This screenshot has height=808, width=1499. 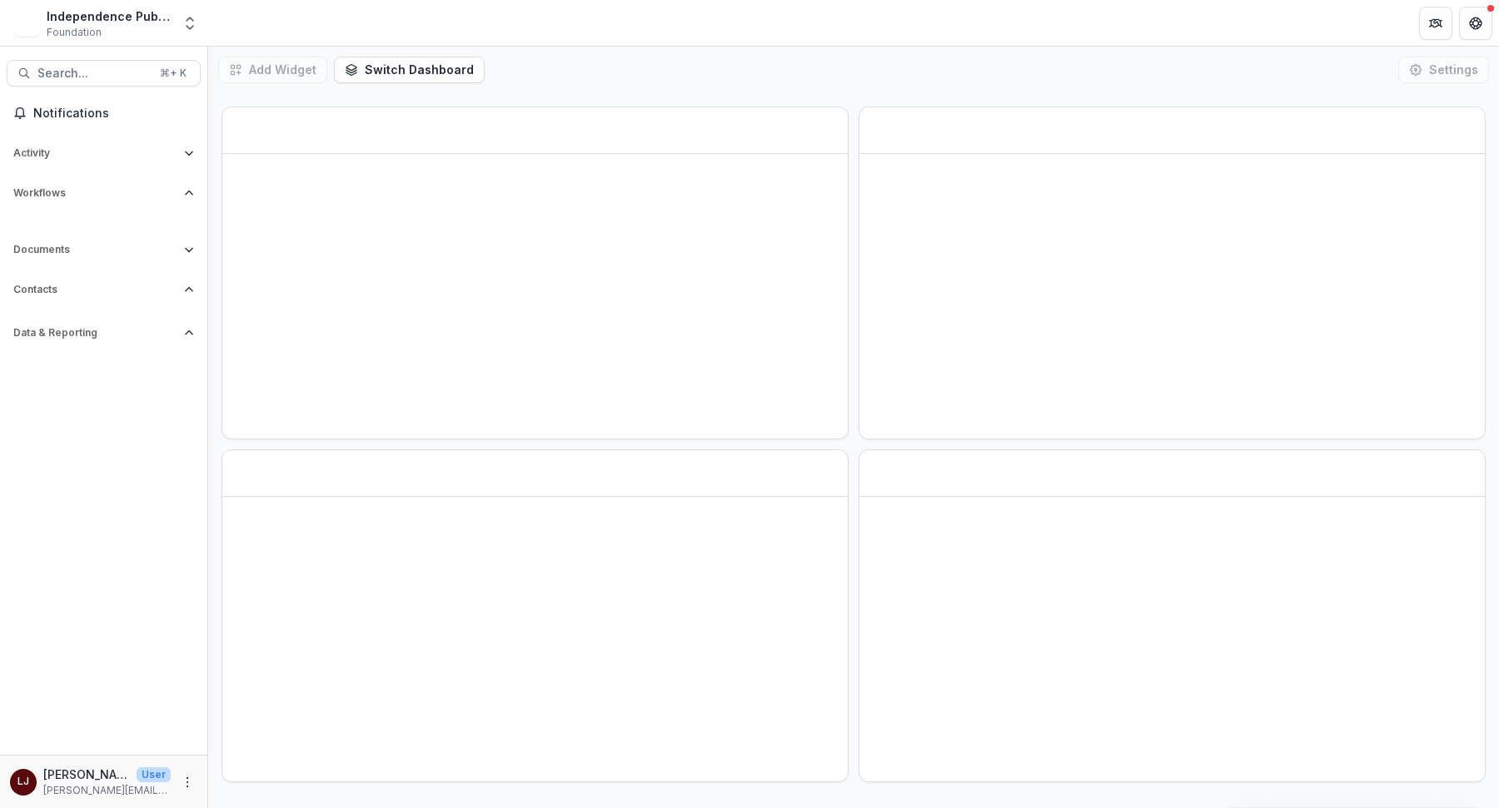 What do you see at coordinates (103, 333) in the screenshot?
I see `button: Open Data & Reporting` at bounding box center [103, 333].